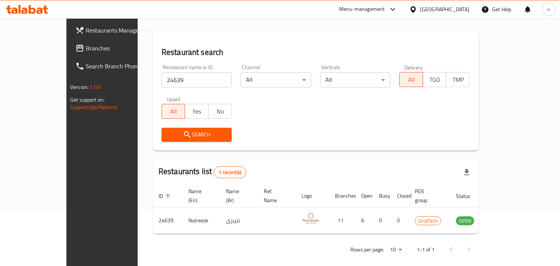 Image resolution: width=560 pixels, height=266 pixels. I want to click on th: Closed, so click(400, 195).